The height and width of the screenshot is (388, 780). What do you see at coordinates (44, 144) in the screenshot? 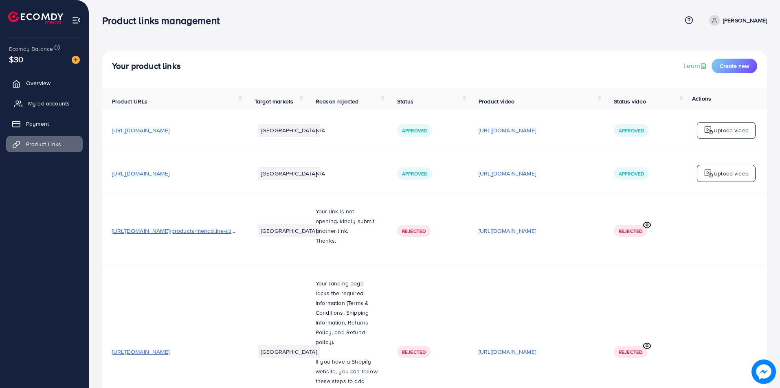
I see `a: Product Links` at bounding box center [44, 144].